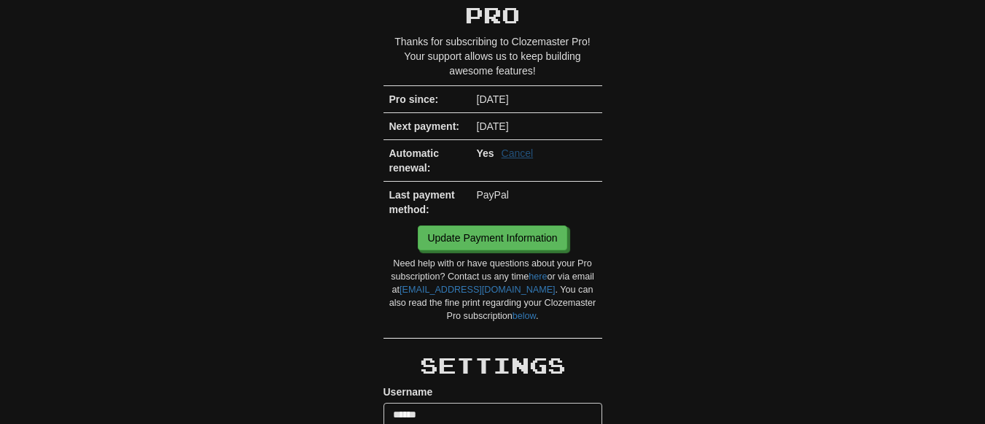 The height and width of the screenshot is (424, 985). Describe the element at coordinates (518, 153) in the screenshot. I see `a: Cancel` at that location.